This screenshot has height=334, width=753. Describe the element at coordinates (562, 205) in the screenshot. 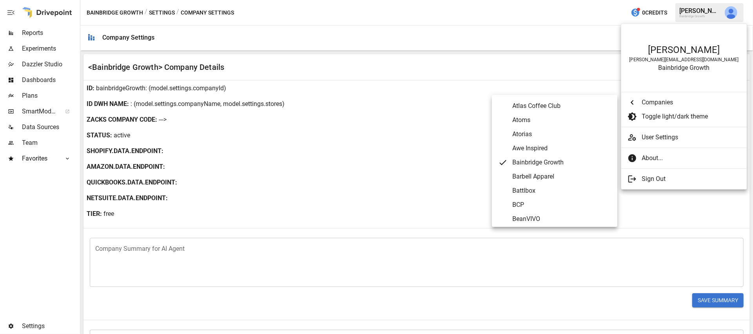

I see `span: BCP` at that location.